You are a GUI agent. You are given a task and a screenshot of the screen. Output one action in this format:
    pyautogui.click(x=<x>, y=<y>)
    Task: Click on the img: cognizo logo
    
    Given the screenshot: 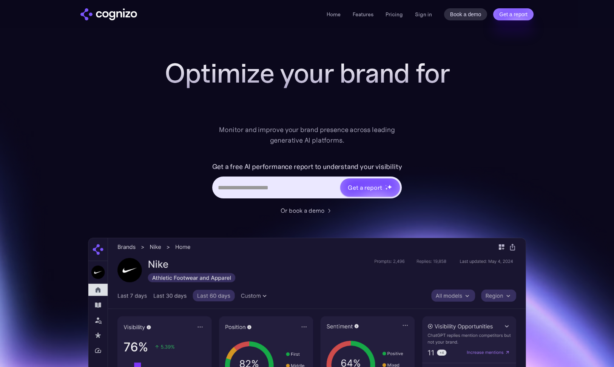 What is the action you would take?
    pyautogui.click(x=109, y=14)
    